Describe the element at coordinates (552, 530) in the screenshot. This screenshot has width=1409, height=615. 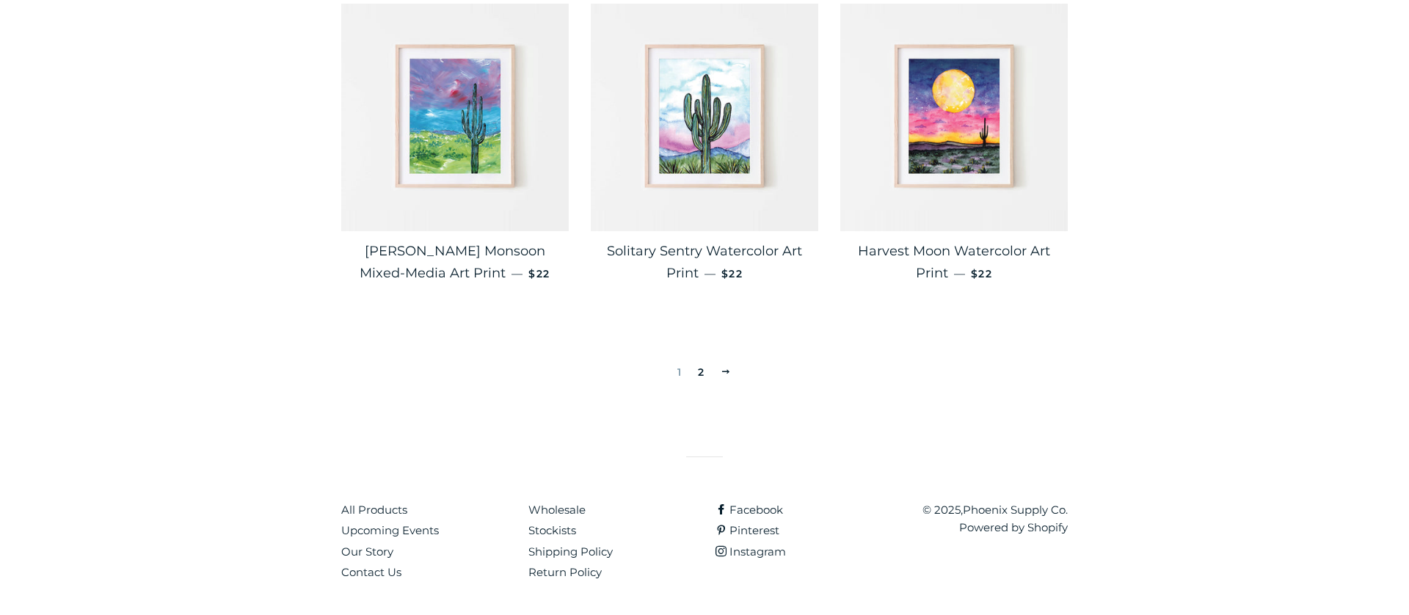
I see `a: Stockists` at that location.